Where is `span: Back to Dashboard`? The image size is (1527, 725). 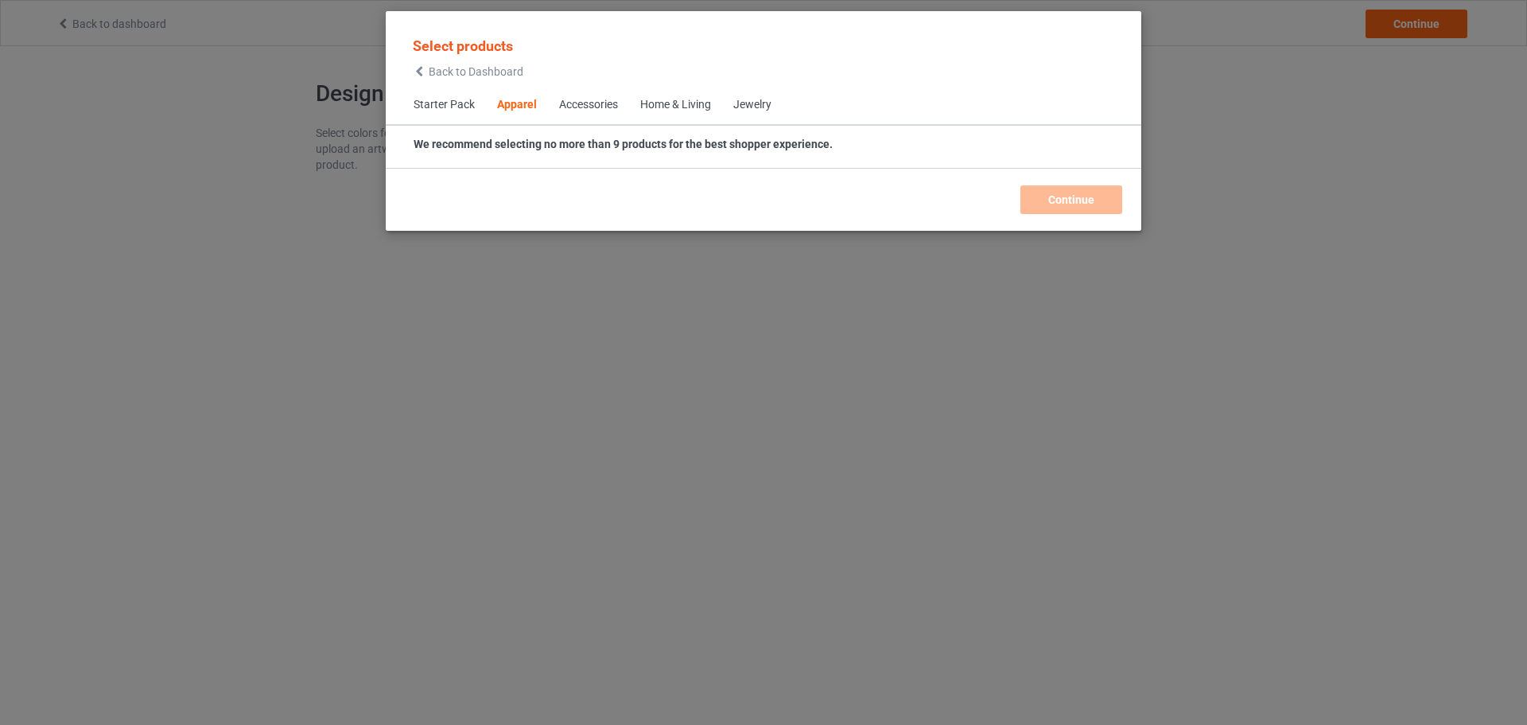
span: Back to Dashboard is located at coordinates (476, 72).